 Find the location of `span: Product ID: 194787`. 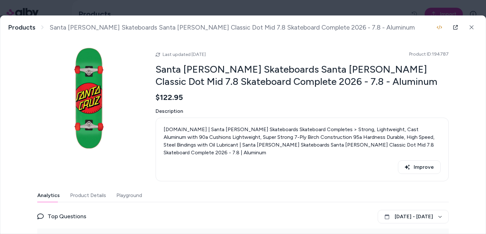

span: Product ID: 194787 is located at coordinates (429, 54).